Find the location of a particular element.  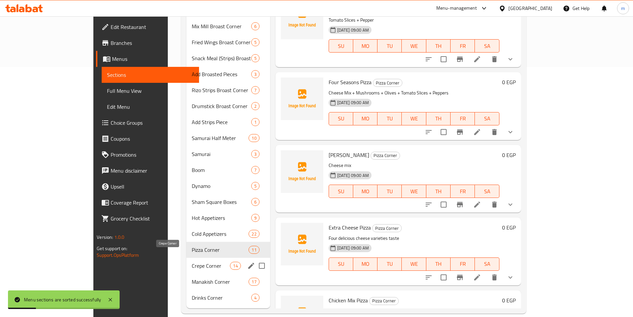

a: Grocery Checklist is located at coordinates (148, 218).